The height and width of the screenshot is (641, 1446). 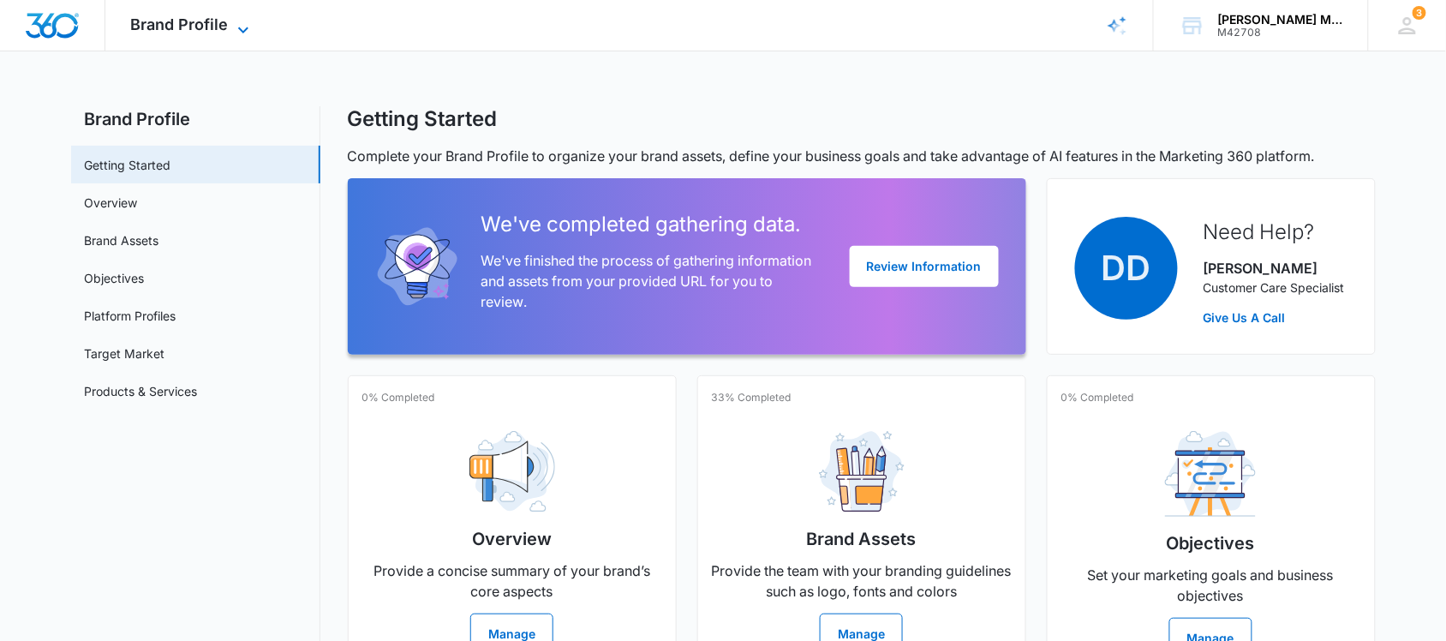 What do you see at coordinates (130, 315) in the screenshot?
I see `a: Platform Profiles` at bounding box center [130, 315].